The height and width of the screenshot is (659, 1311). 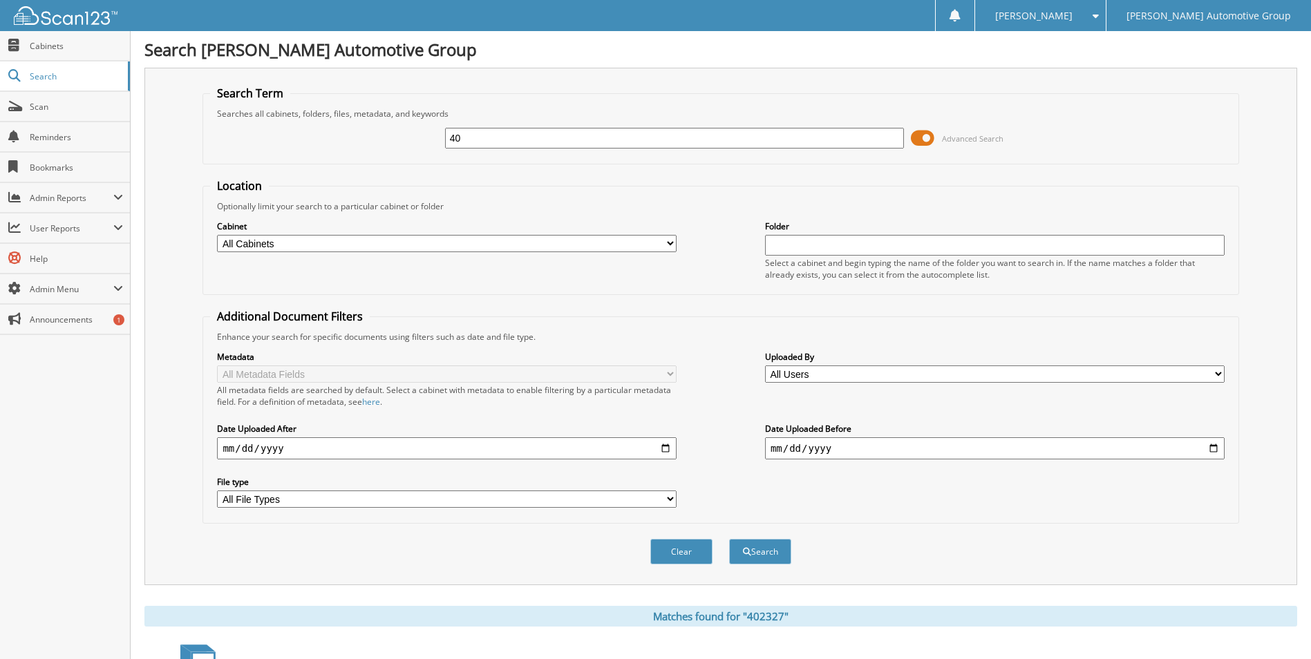 I want to click on label: Uploaded By, so click(x=994, y=357).